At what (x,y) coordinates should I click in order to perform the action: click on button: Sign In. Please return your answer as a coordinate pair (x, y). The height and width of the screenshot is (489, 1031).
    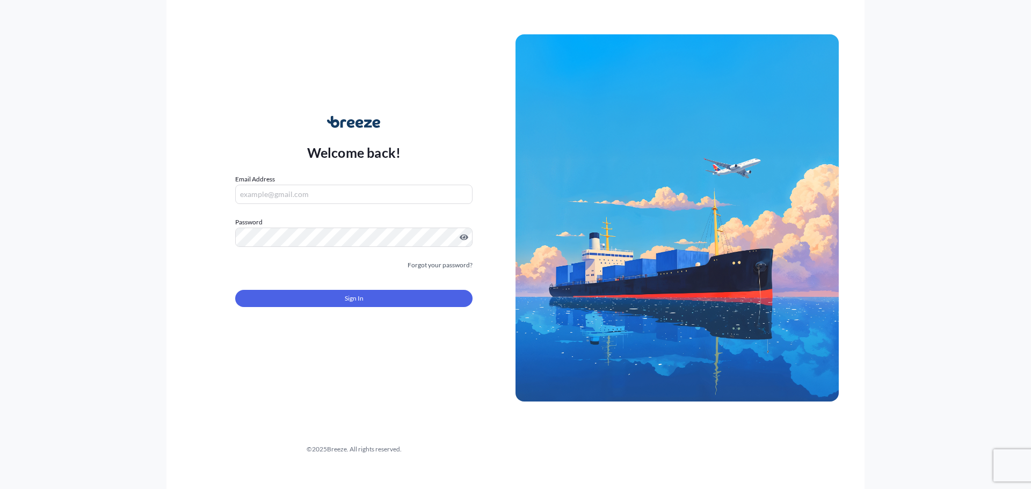
    Looking at the image, I should click on (354, 299).